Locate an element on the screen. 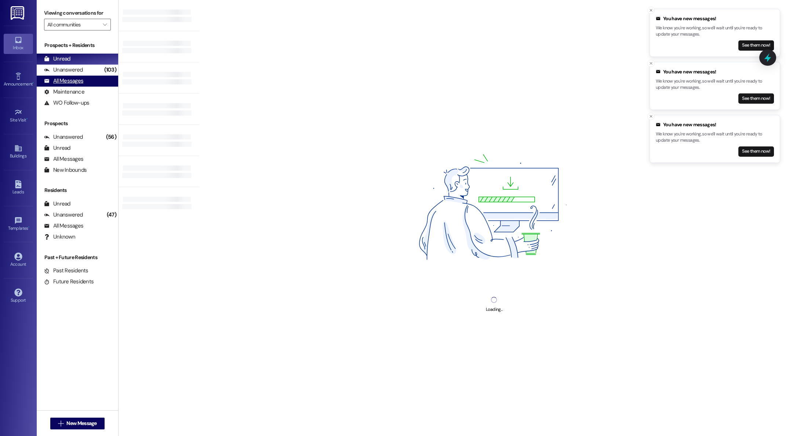 This screenshot has width=789, height=436. div: Future Residents is located at coordinates (69, 282).